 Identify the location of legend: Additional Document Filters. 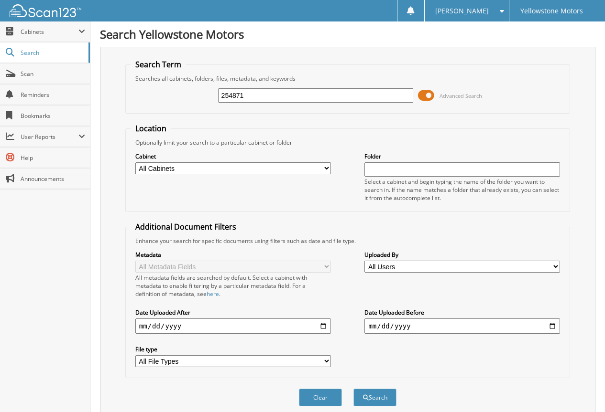
(185, 227).